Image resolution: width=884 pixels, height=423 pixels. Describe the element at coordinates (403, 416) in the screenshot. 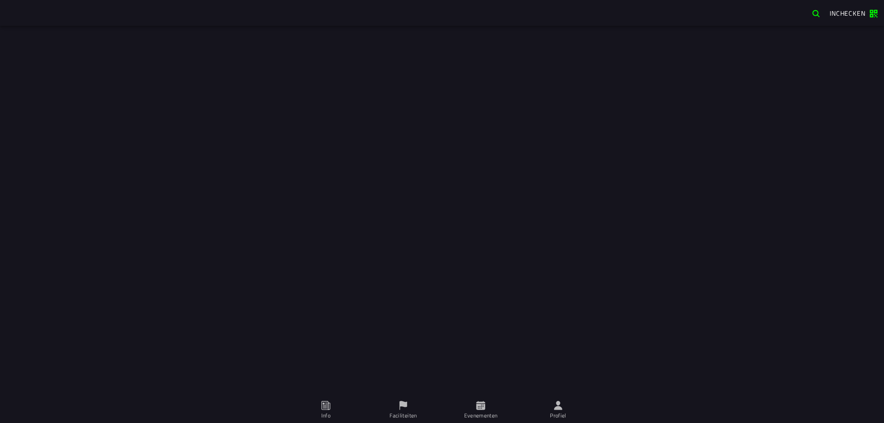

I see `ion-label: Faciliteiten` at that location.